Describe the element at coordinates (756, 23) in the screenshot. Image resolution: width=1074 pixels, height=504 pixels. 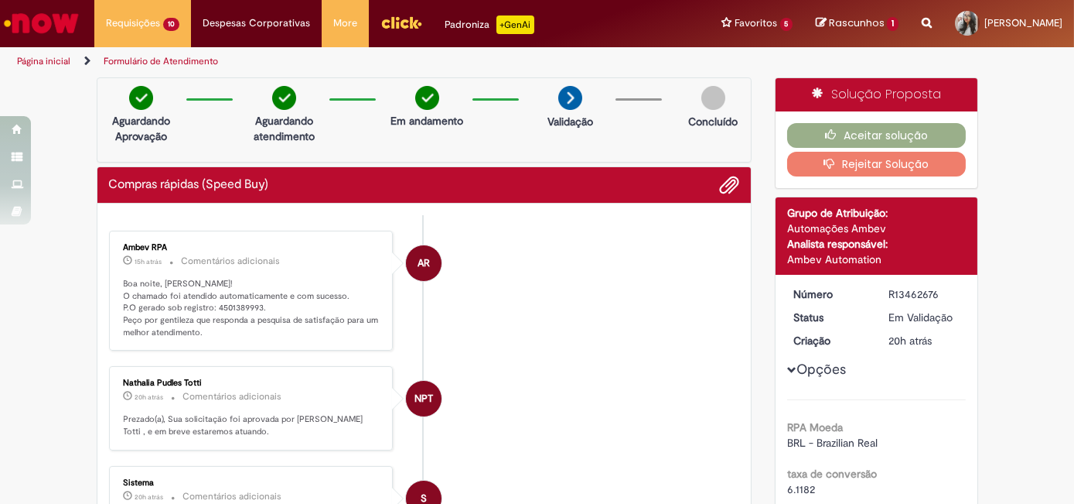
I see `span: Favoritos` at that location.